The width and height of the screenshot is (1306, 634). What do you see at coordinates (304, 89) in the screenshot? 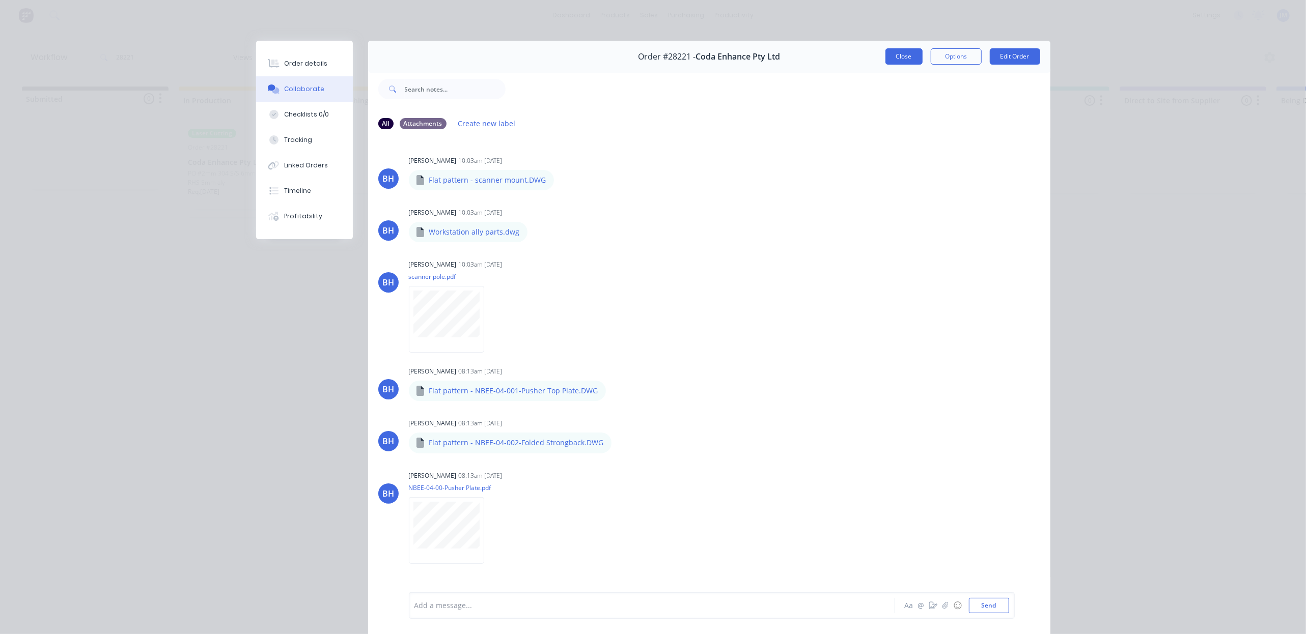
I see `div: Collaborate` at bounding box center [304, 89].